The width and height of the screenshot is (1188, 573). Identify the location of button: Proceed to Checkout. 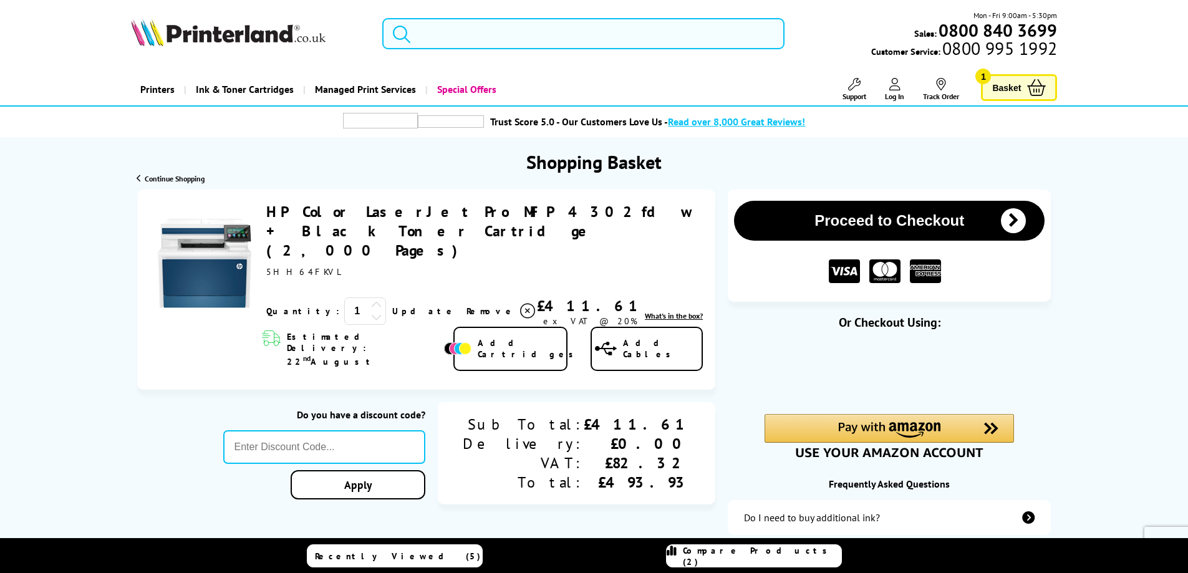
(889, 221).